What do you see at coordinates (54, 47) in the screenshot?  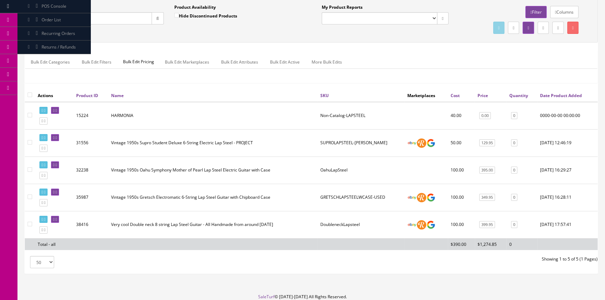 I see `a: Returns / Refunds` at bounding box center [54, 47].